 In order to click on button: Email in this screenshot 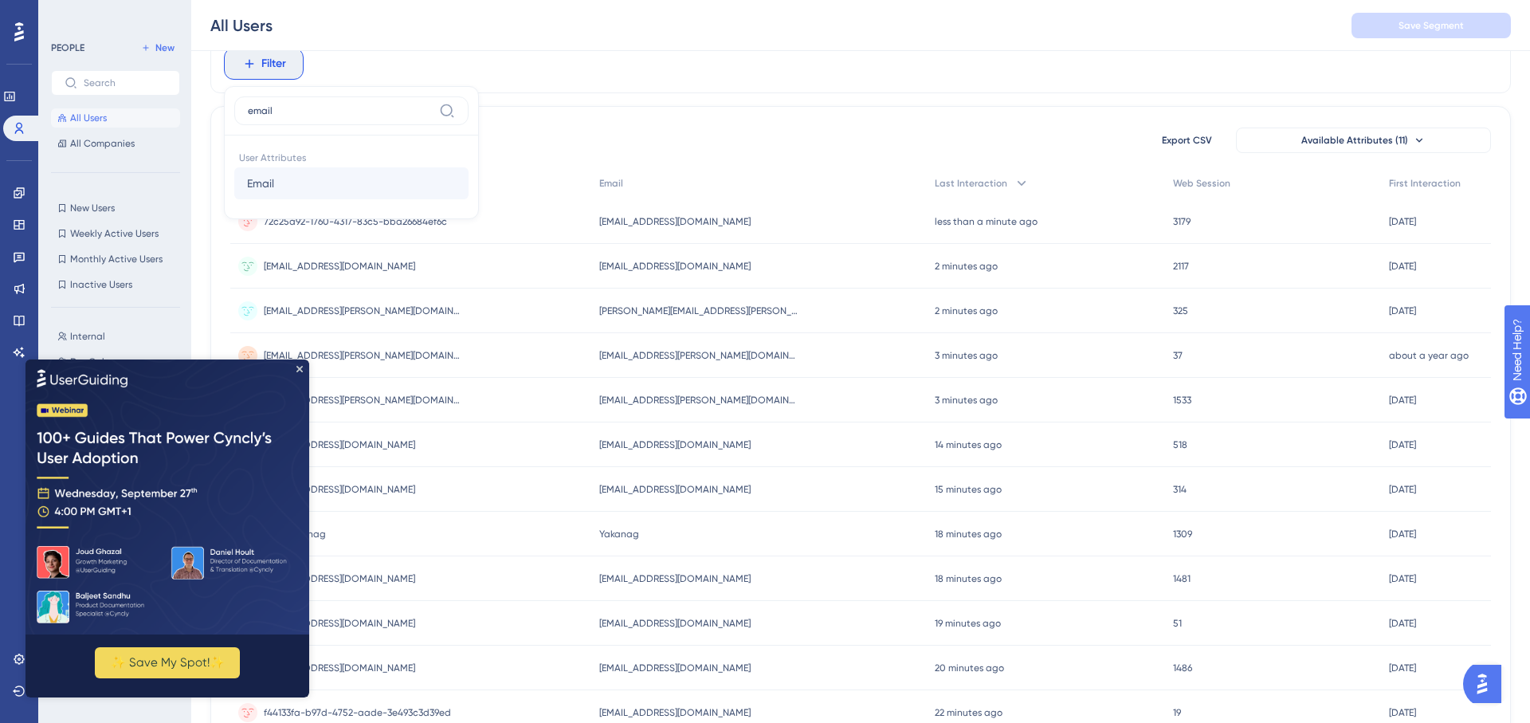, I will do `click(351, 183)`.